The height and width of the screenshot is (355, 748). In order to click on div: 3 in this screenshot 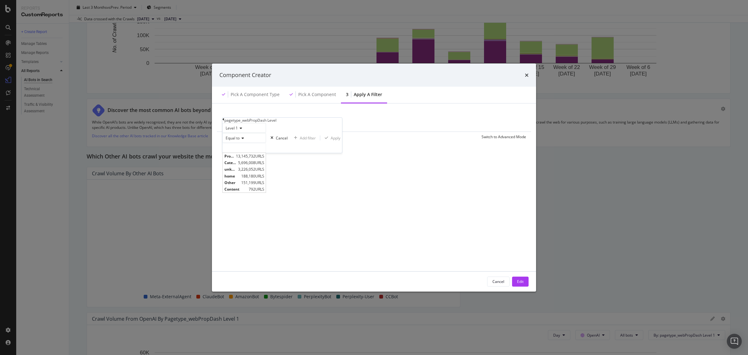, I will do `click(347, 94)`.